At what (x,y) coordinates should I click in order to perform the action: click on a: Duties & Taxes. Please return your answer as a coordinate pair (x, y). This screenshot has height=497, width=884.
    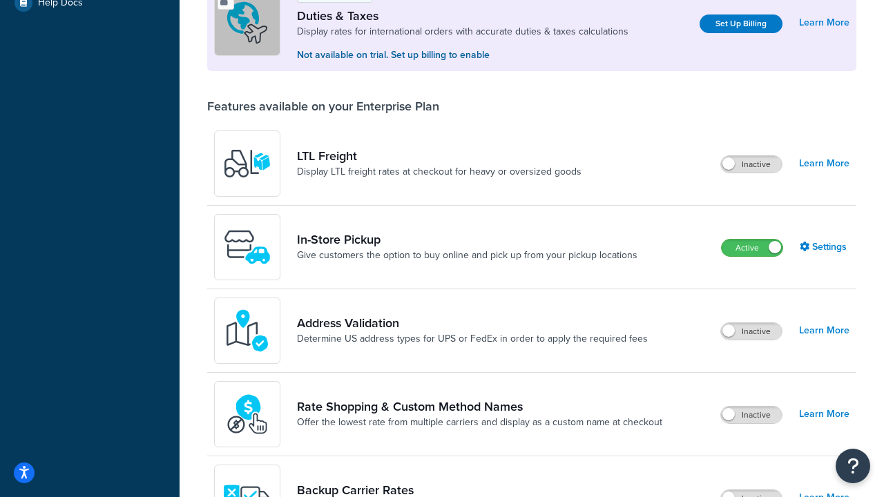
    Looking at the image, I should click on (463, 16).